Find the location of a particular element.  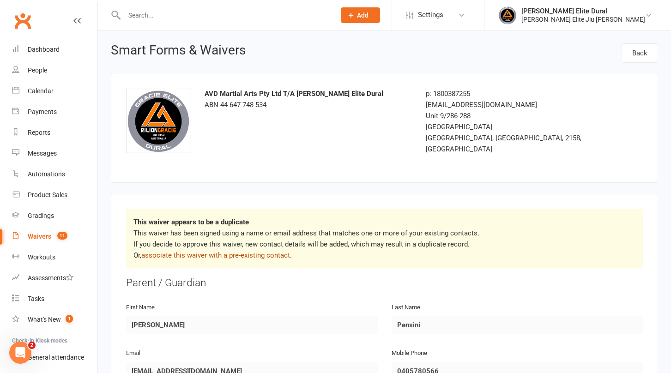

div: What's New is located at coordinates (44, 320).